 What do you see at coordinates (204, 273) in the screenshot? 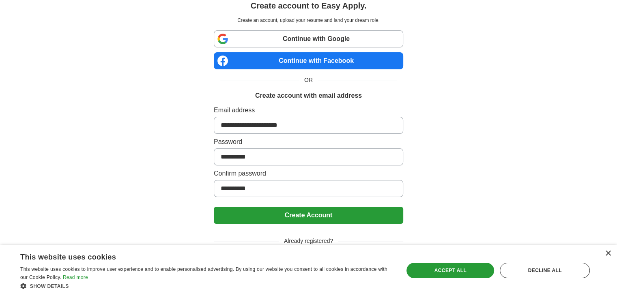
I see `span: This website uses cookies to improve user experience and to enable personalised advertising. By u...` at bounding box center [204, 273].